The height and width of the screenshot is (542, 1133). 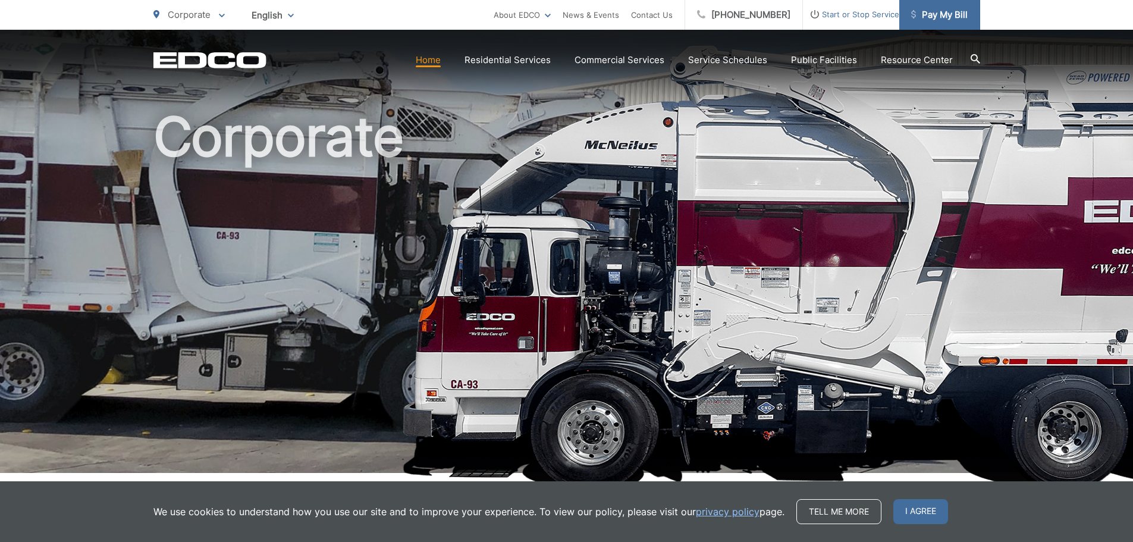 I want to click on a: Tell me more, so click(x=838, y=511).